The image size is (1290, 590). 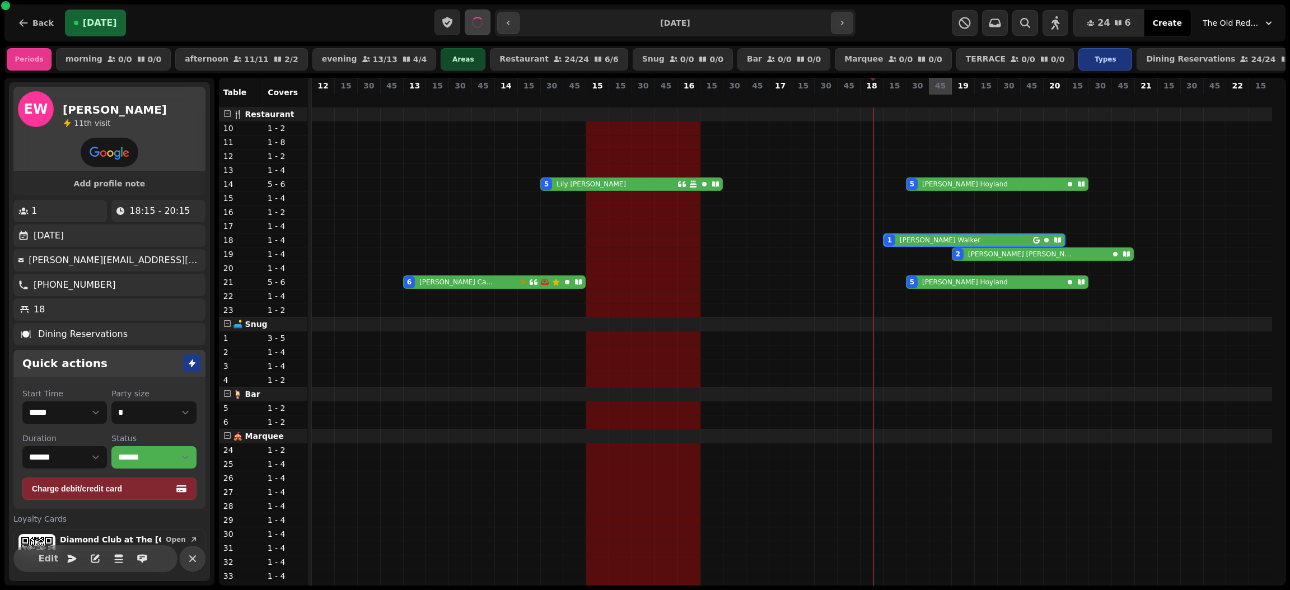 What do you see at coordinates (241, 506) in the screenshot?
I see `p: 28` at bounding box center [241, 506].